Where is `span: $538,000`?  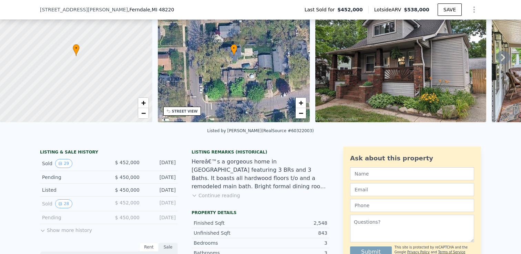
span: $538,000 is located at coordinates (416, 10).